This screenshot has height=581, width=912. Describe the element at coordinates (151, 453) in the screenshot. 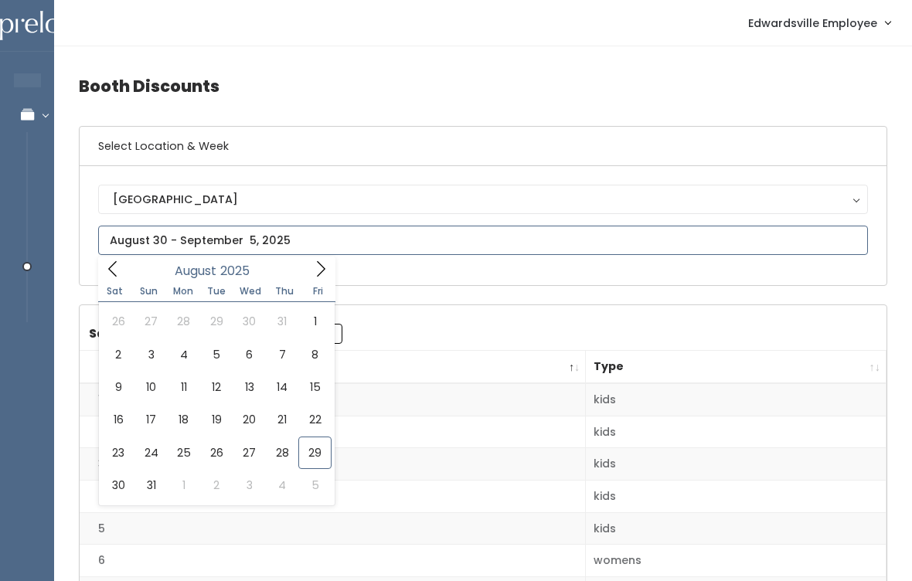

I see `span: August 24, 2025` at that location.